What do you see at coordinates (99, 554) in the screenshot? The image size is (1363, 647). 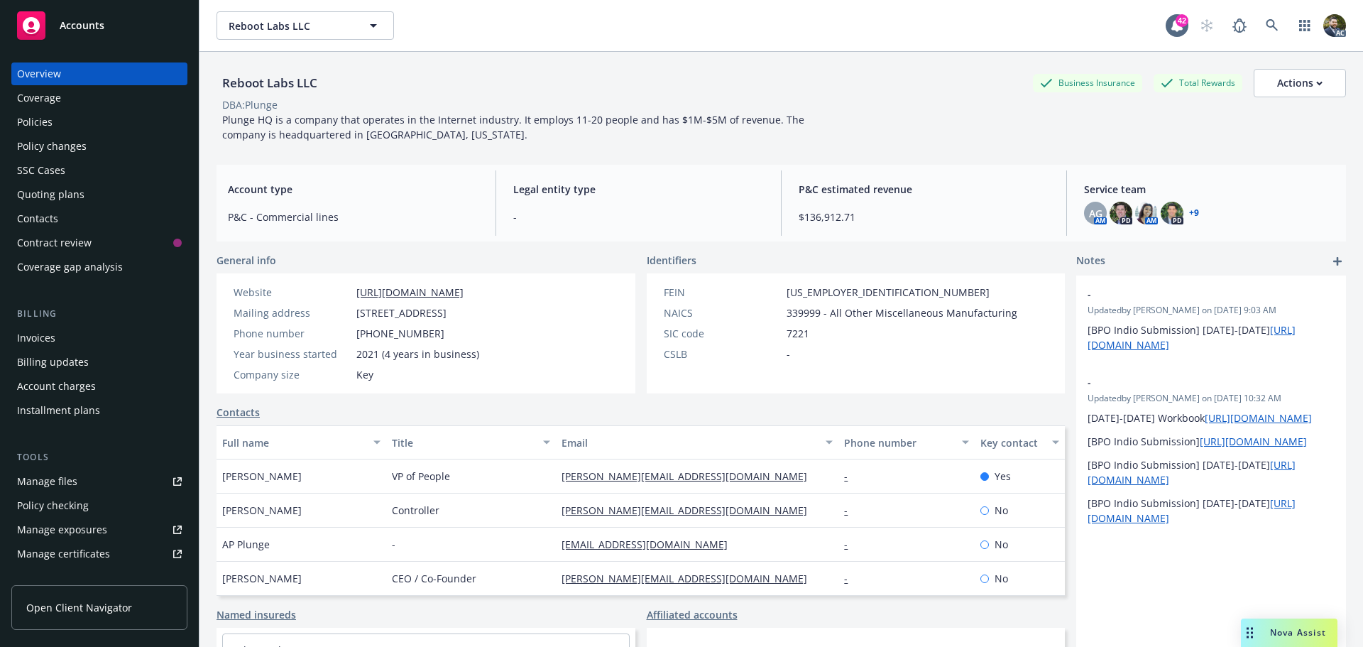 I see `a: Manage certificates` at bounding box center [99, 554].